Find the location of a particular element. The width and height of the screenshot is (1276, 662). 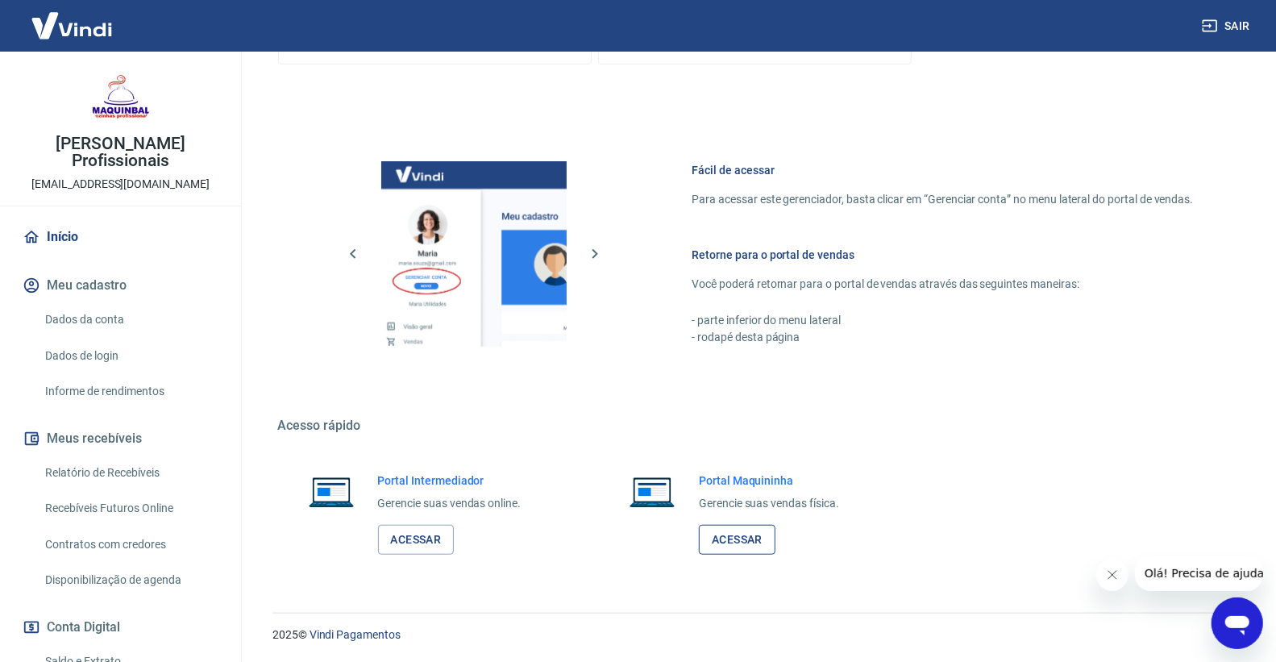

p: - rodapé desta página is located at coordinates (943, 337).